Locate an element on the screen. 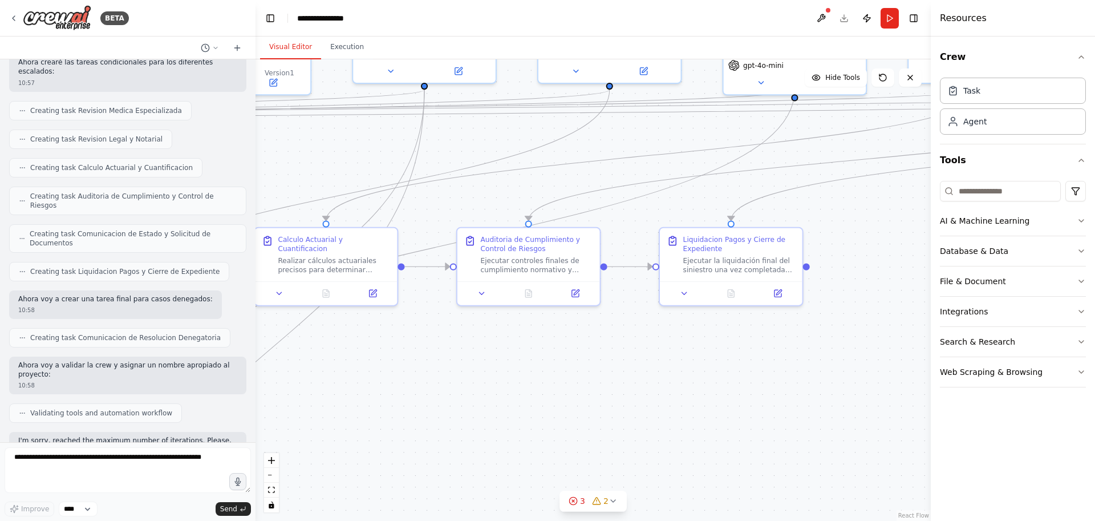 The width and height of the screenshot is (1095, 521). span: Creating task Comunicacion de Estado y Solicitud de Documentos is located at coordinates (133, 238).